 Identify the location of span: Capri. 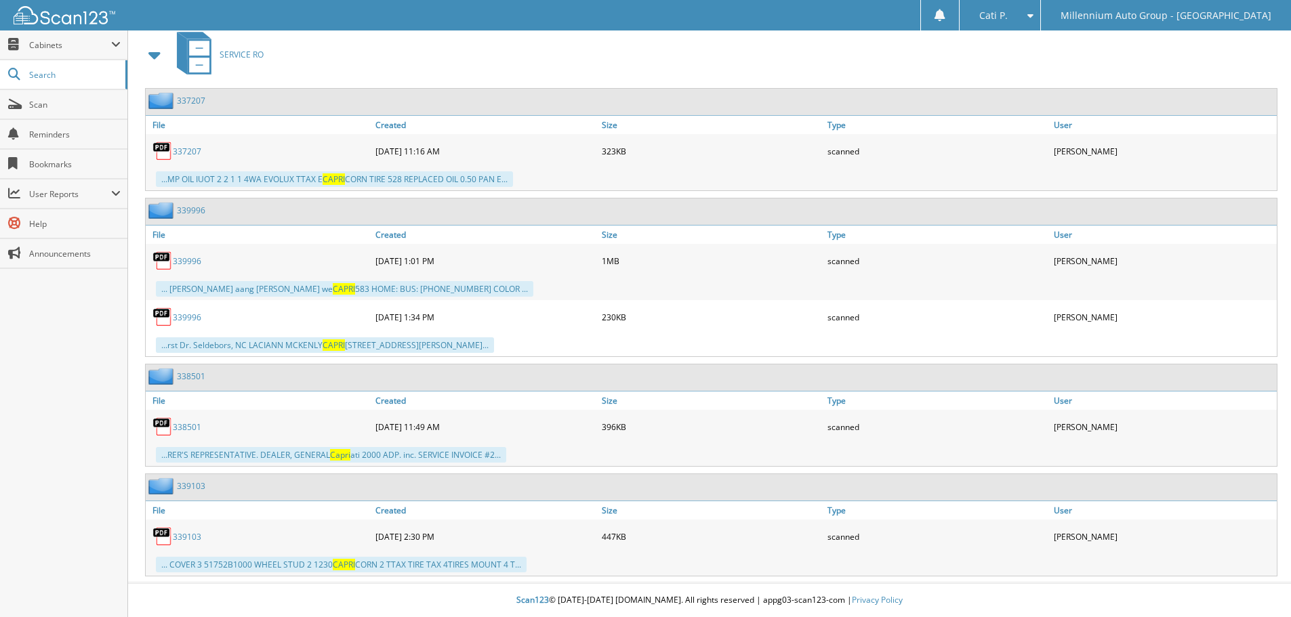
(340, 455).